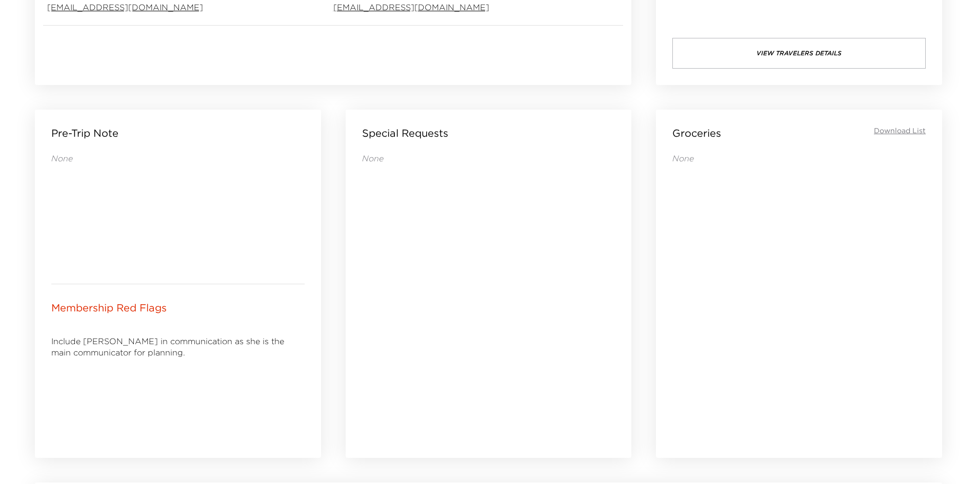  What do you see at coordinates (85, 133) in the screenshot?
I see `p: Pre-Trip Note` at bounding box center [85, 133].